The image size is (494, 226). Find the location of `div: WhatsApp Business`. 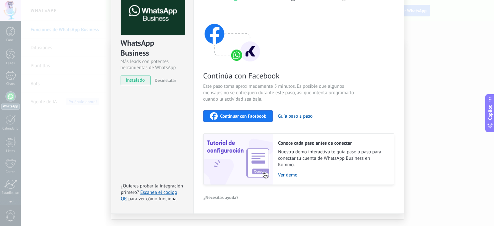

div: WhatsApp Business is located at coordinates (152, 48).